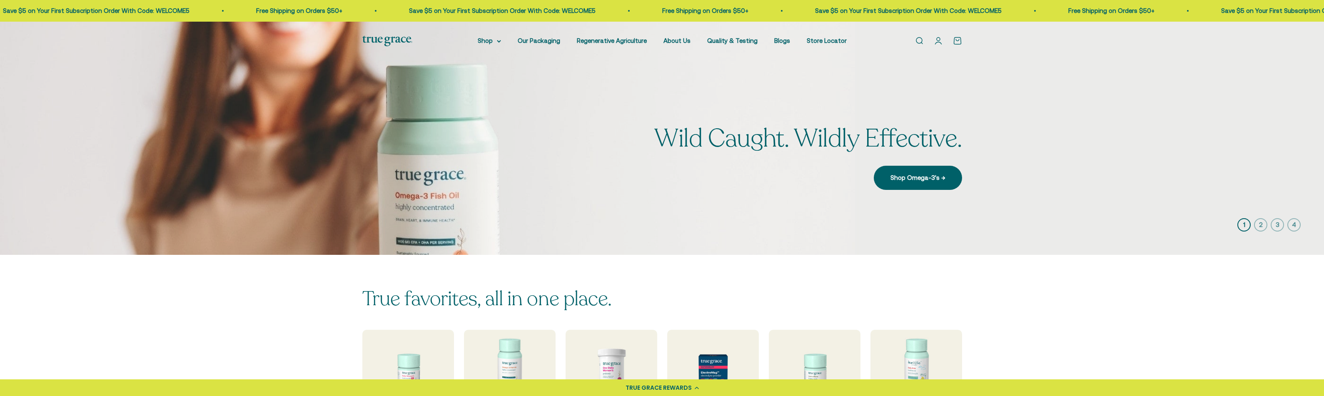  What do you see at coordinates (732, 40) in the screenshot?
I see `a: Quality & Testing` at bounding box center [732, 40].